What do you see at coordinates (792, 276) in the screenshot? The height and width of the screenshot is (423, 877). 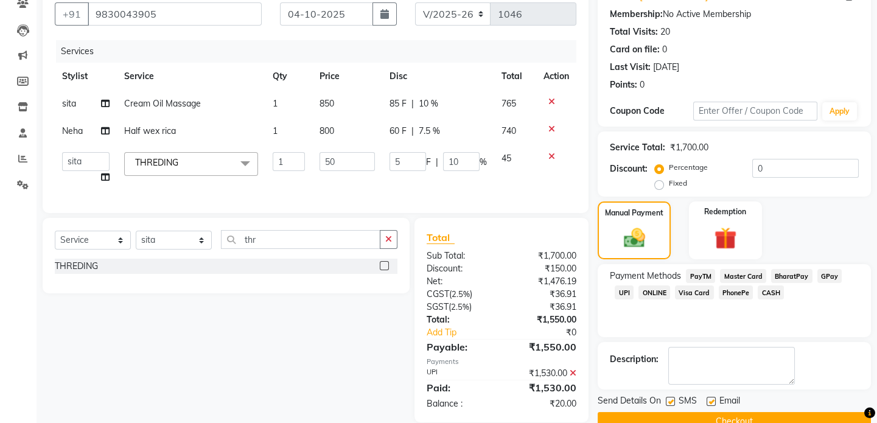 I see `span: BharatPay` at bounding box center [792, 276].